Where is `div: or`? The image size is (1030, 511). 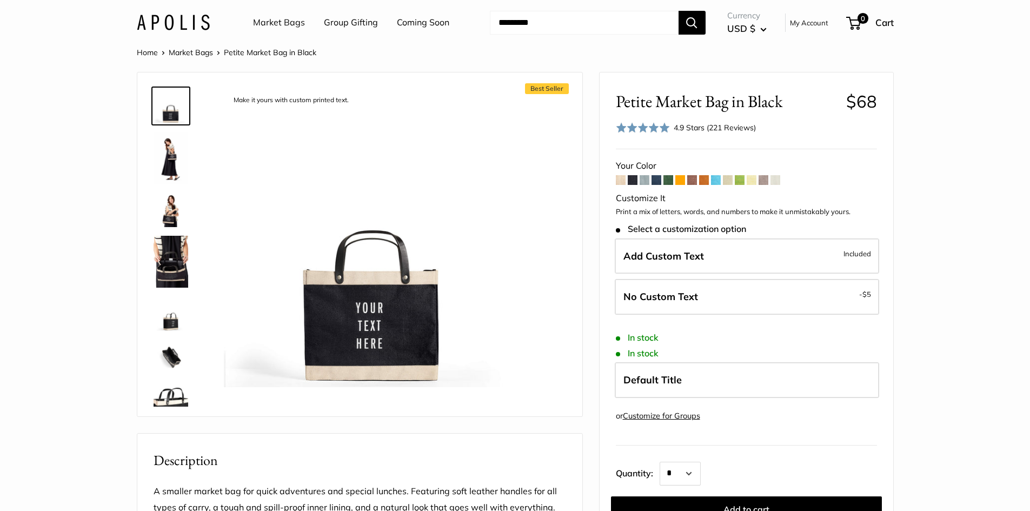
div: or is located at coordinates (658, 416).